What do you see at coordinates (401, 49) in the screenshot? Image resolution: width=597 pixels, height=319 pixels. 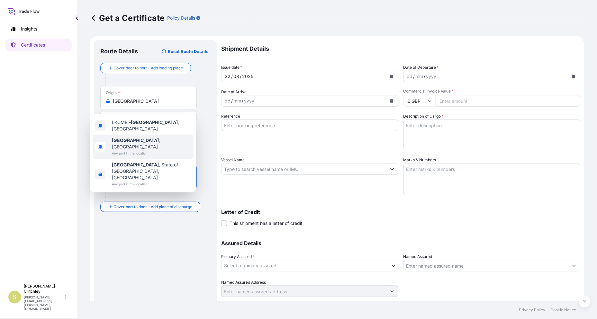 I see `p: Shipment Details` at bounding box center [401, 49].